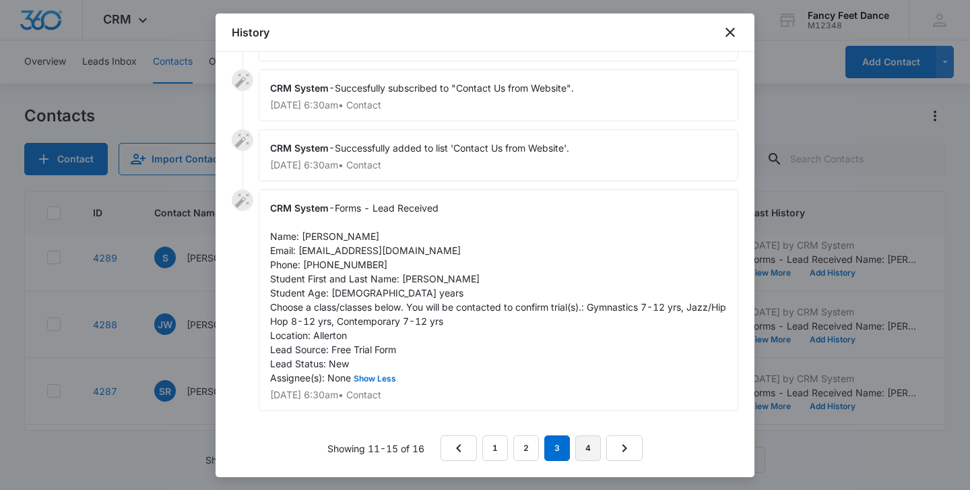 This screenshot has width=970, height=490. What do you see at coordinates (588, 448) in the screenshot?
I see `a: Page 4` at bounding box center [588, 448].